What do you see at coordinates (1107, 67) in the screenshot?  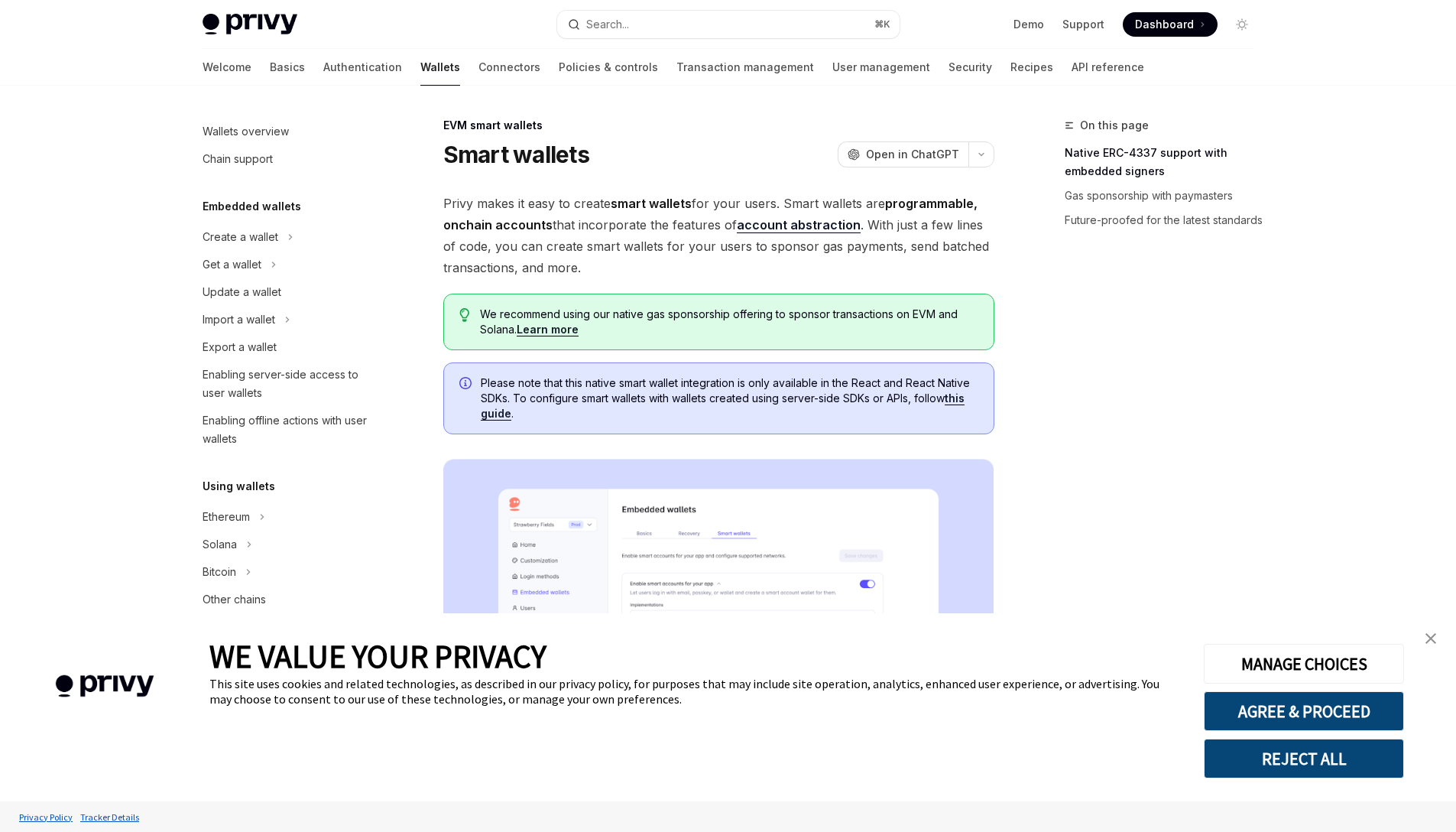 I see `a: API reference` at bounding box center [1107, 67].